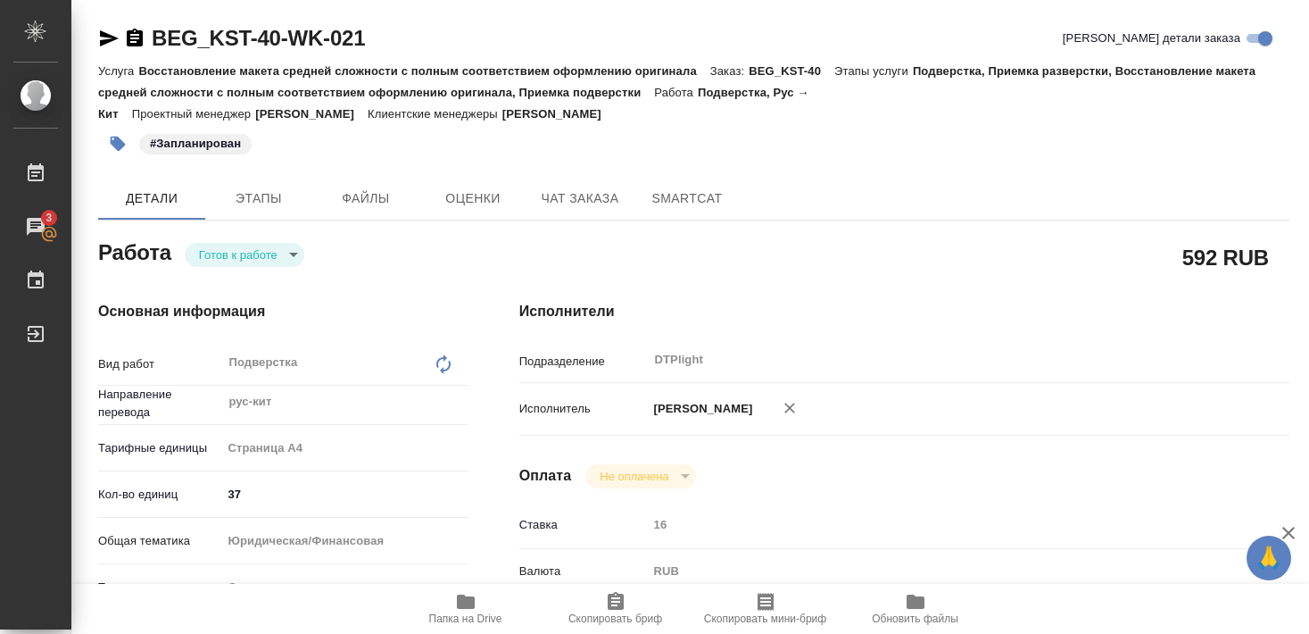 The image size is (1309, 634). Describe the element at coordinates (273, 311) in the screenshot. I see `h4: Основная информация` at that location.